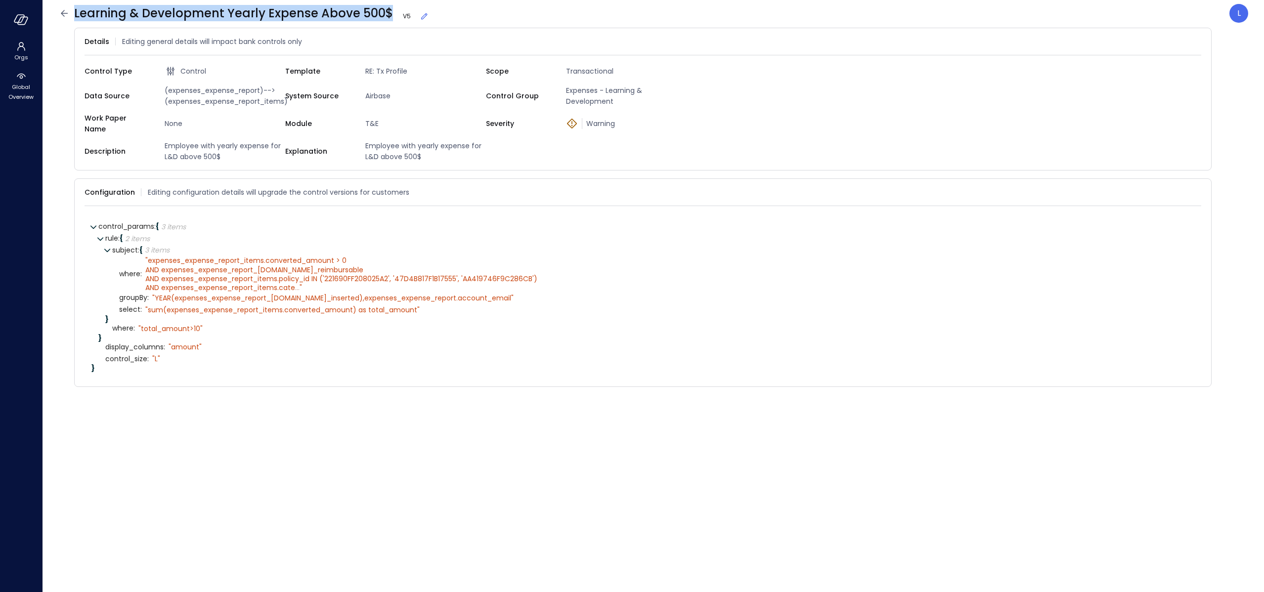 Image resolution: width=1264 pixels, height=592 pixels. Describe the element at coordinates (223, 96) in the screenshot. I see `span: (expenses_expense_report)-->(expenses_expense_report_items)` at that location.